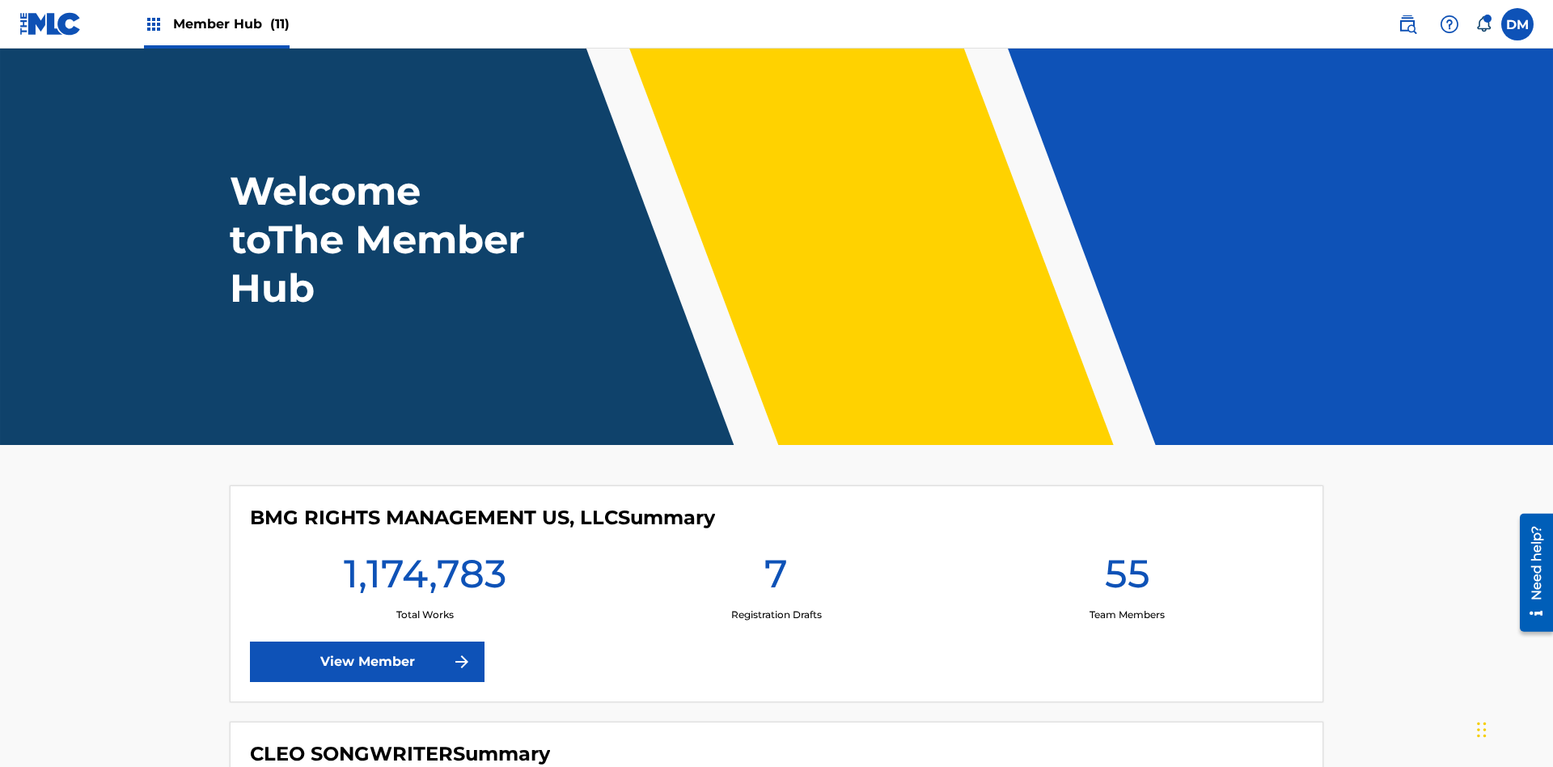 This screenshot has width=1553, height=767. Describe the element at coordinates (462, 662) in the screenshot. I see `img: f7272a7cc735f4ea7f67.svg` at that location.